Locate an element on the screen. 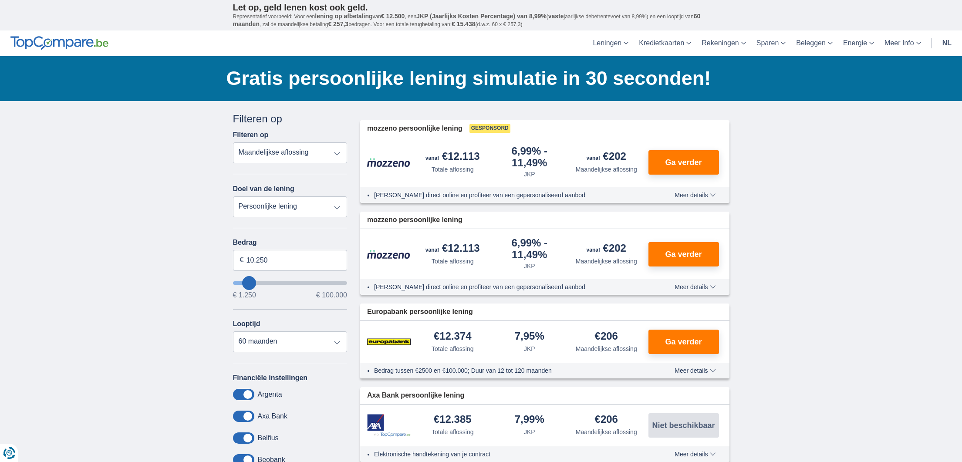 This screenshot has height=462, width=962. input: wantToBorrow is located at coordinates (290, 283).